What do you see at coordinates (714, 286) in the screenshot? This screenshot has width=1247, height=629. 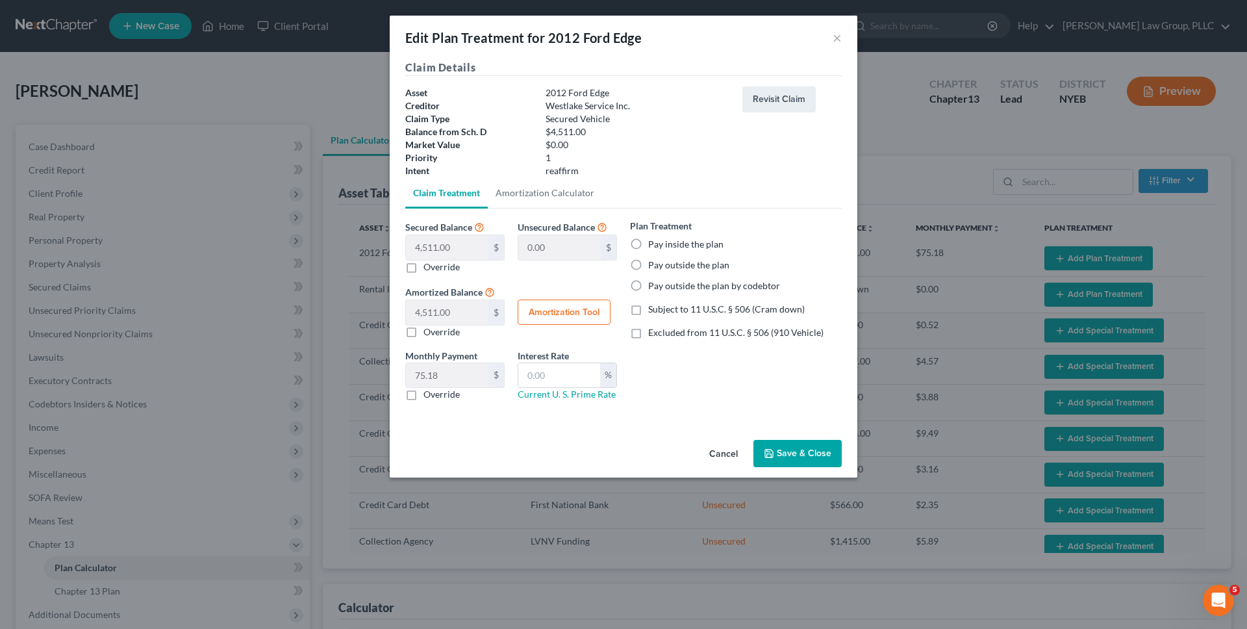 I see `label: Pay outside the plan by codebtor` at bounding box center [714, 286].